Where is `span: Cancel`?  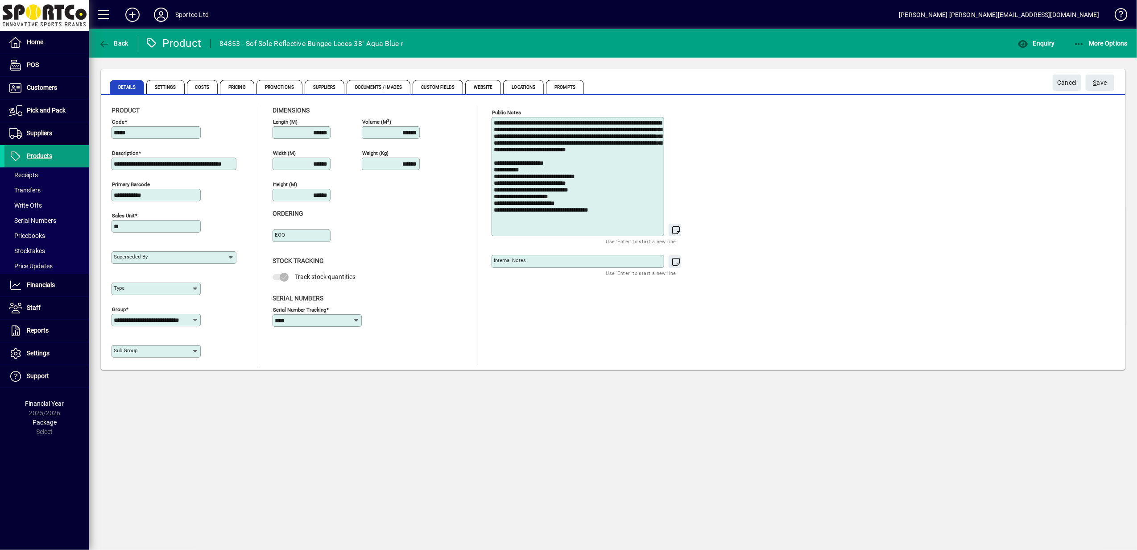
span: Cancel is located at coordinates (1067, 83).